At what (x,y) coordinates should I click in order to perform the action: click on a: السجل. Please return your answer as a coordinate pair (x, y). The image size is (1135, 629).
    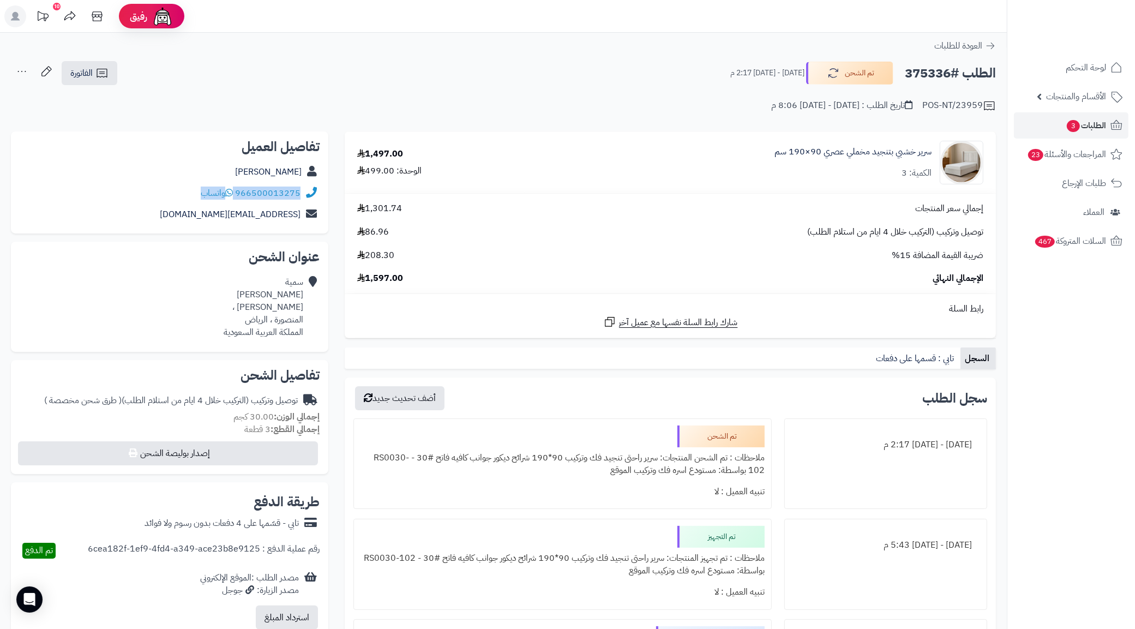
    Looking at the image, I should click on (978, 358).